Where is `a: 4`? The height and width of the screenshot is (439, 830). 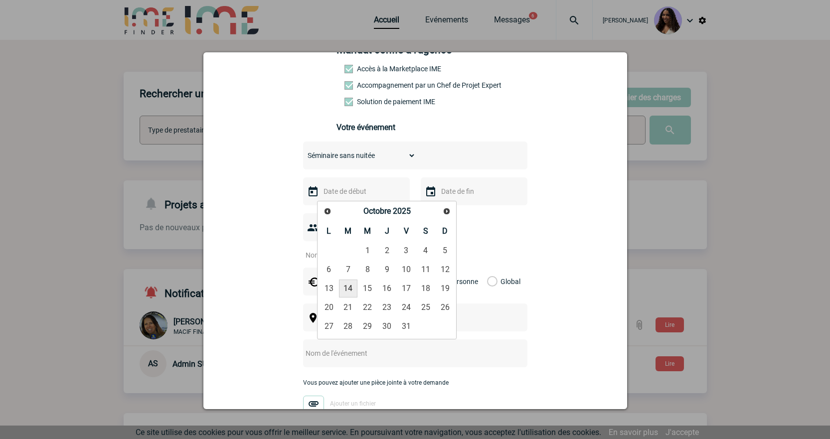
a: 4 is located at coordinates (425, 251).